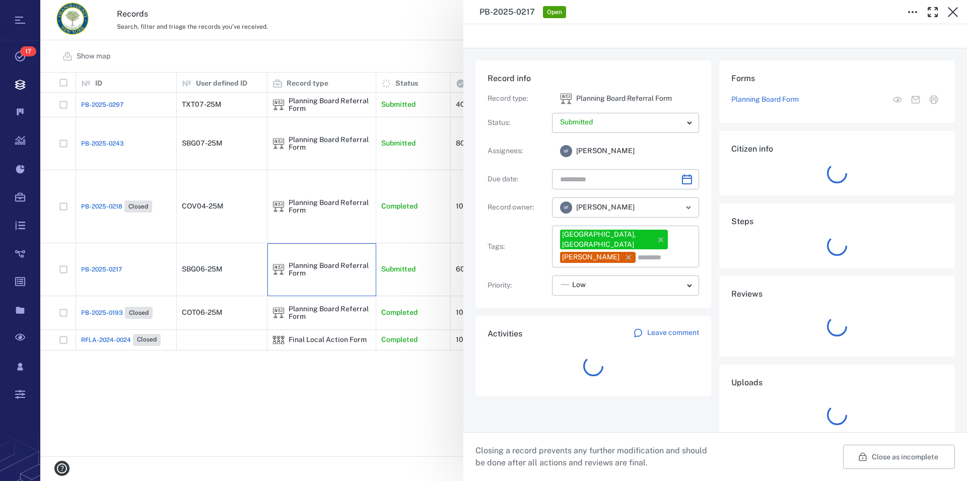 The width and height of the screenshot is (967, 481). What do you see at coordinates (765, 100) in the screenshot?
I see `a: Planning Board Form` at bounding box center [765, 100].